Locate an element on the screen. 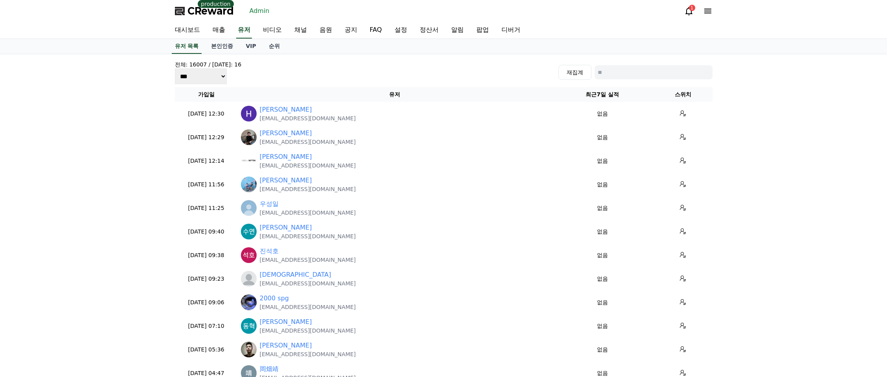  img: https://lh3.googleusercontent.com/a/ACg8ocKEAY-61QLINKeJ8Yl428aOkom-E3BOqzuzr7LPZE1z7DifpY3Q=s96-c is located at coordinates (249, 349).